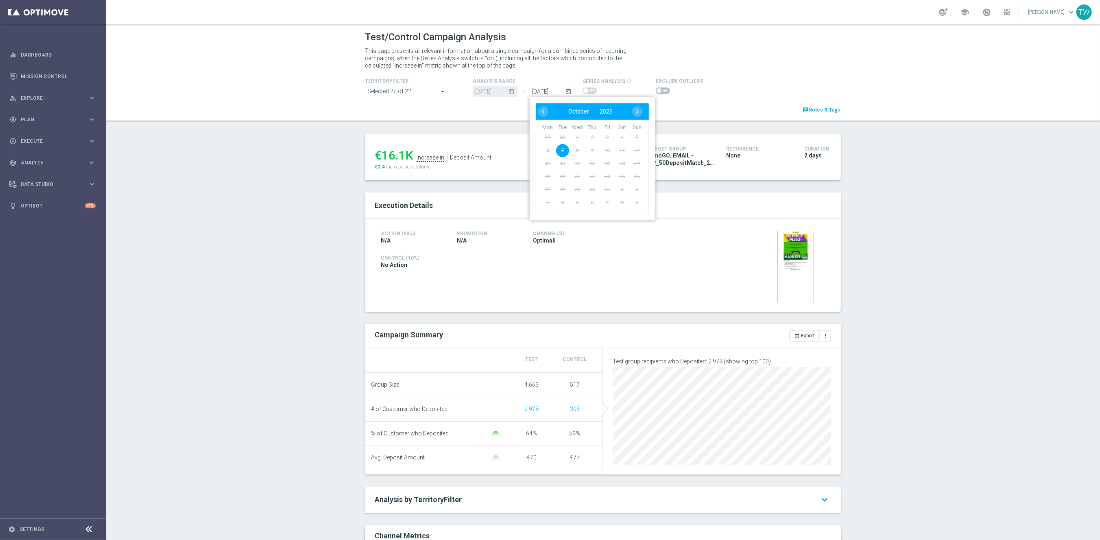 This screenshot has width=1100, height=540. Describe the element at coordinates (552, 92) in the screenshot. I see `input: Select Date` at that location.